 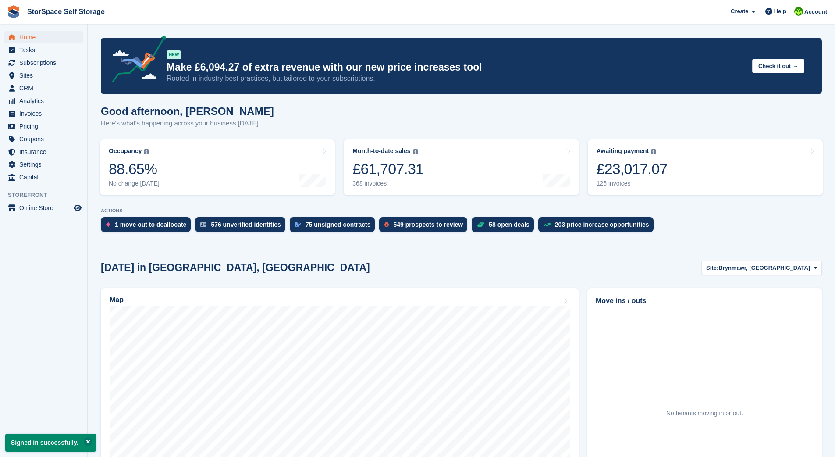 I want to click on img: price_increase_opportunities-93ffe204e8149a01c8c9dc8f82e8f89637d9d84a8eef4429ea346261dce0b2c0.svg, so click(x=547, y=224).